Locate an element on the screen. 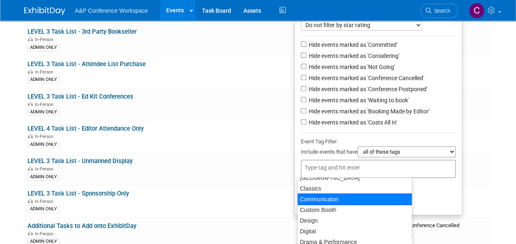  label: Hide events marked as 'Considering' is located at coordinates (353, 56).